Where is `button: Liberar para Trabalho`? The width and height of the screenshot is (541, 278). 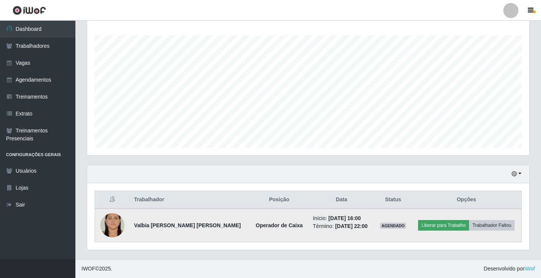 button: Liberar para Trabalho is located at coordinates (443, 226).